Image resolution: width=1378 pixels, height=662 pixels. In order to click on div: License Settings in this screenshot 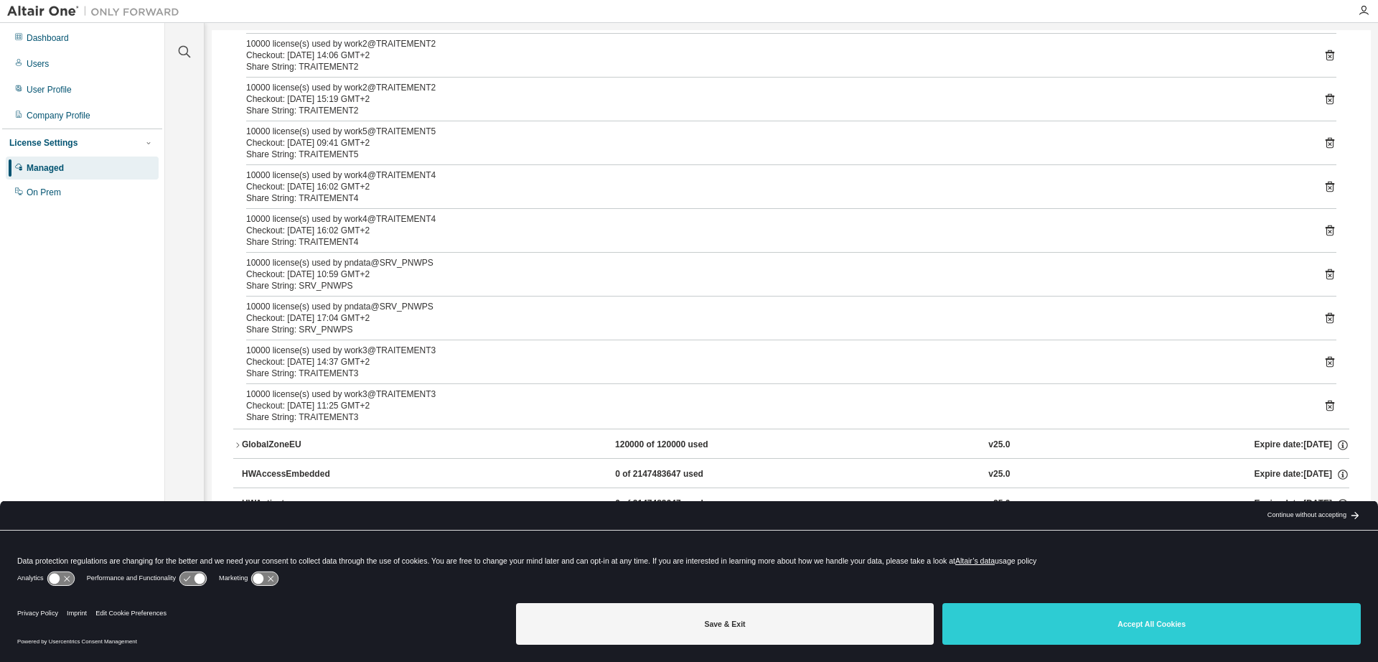, I will do `click(43, 143)`.